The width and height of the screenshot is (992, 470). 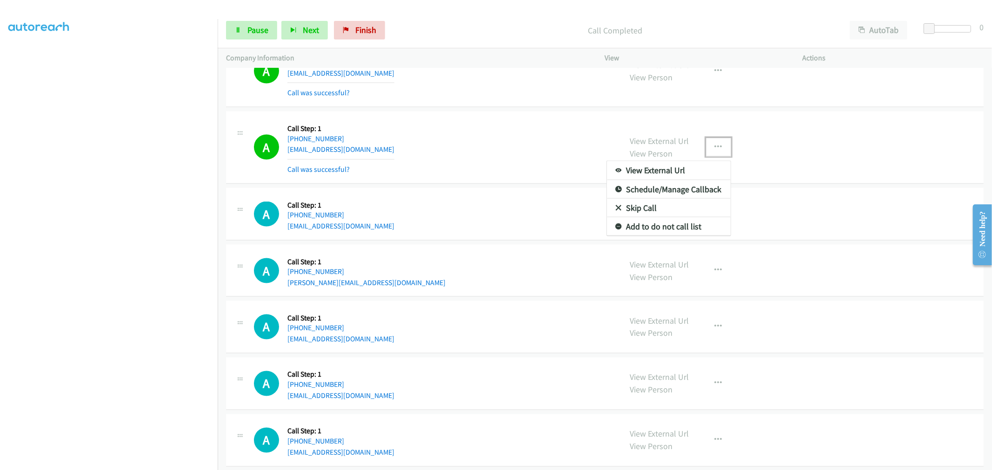 What do you see at coordinates (17, 31) in the screenshot?
I see `div: Need help?` at bounding box center [17, 31].